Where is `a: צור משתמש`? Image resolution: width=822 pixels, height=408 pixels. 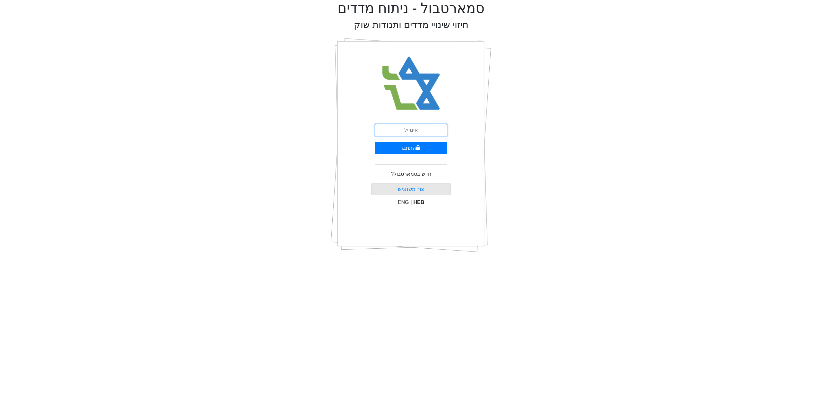
a: צור משתמש is located at coordinates (411, 189).